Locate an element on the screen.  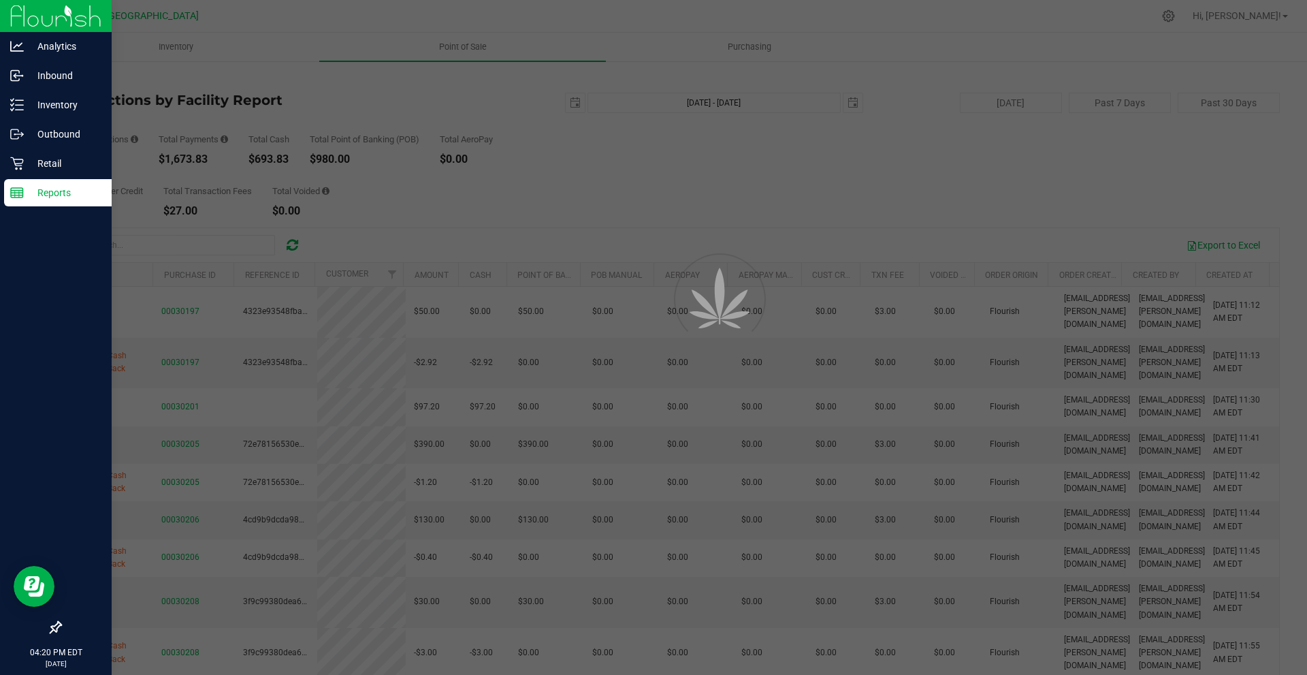
p: Outbound is located at coordinates (65, 134).